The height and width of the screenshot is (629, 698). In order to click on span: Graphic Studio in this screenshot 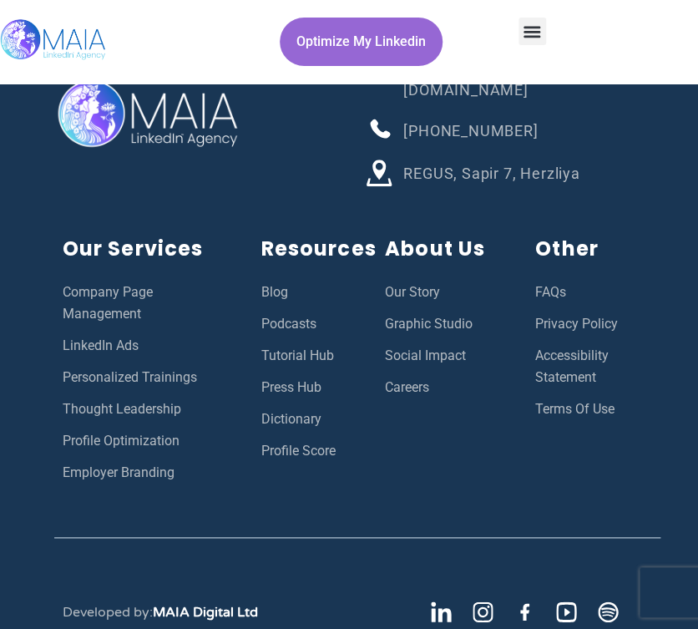, I will do `click(428, 324)`.